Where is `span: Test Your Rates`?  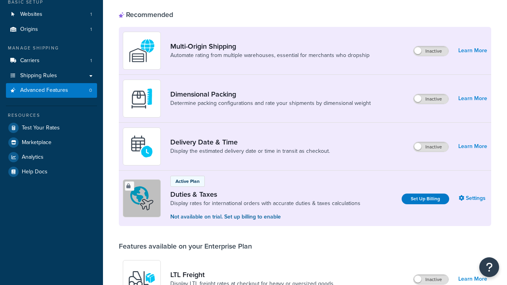
span: Test Your Rates is located at coordinates (41, 128).